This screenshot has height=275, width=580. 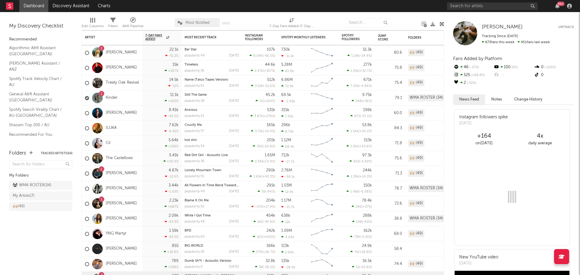 I want to click on div: Timeless, so click(x=212, y=65).